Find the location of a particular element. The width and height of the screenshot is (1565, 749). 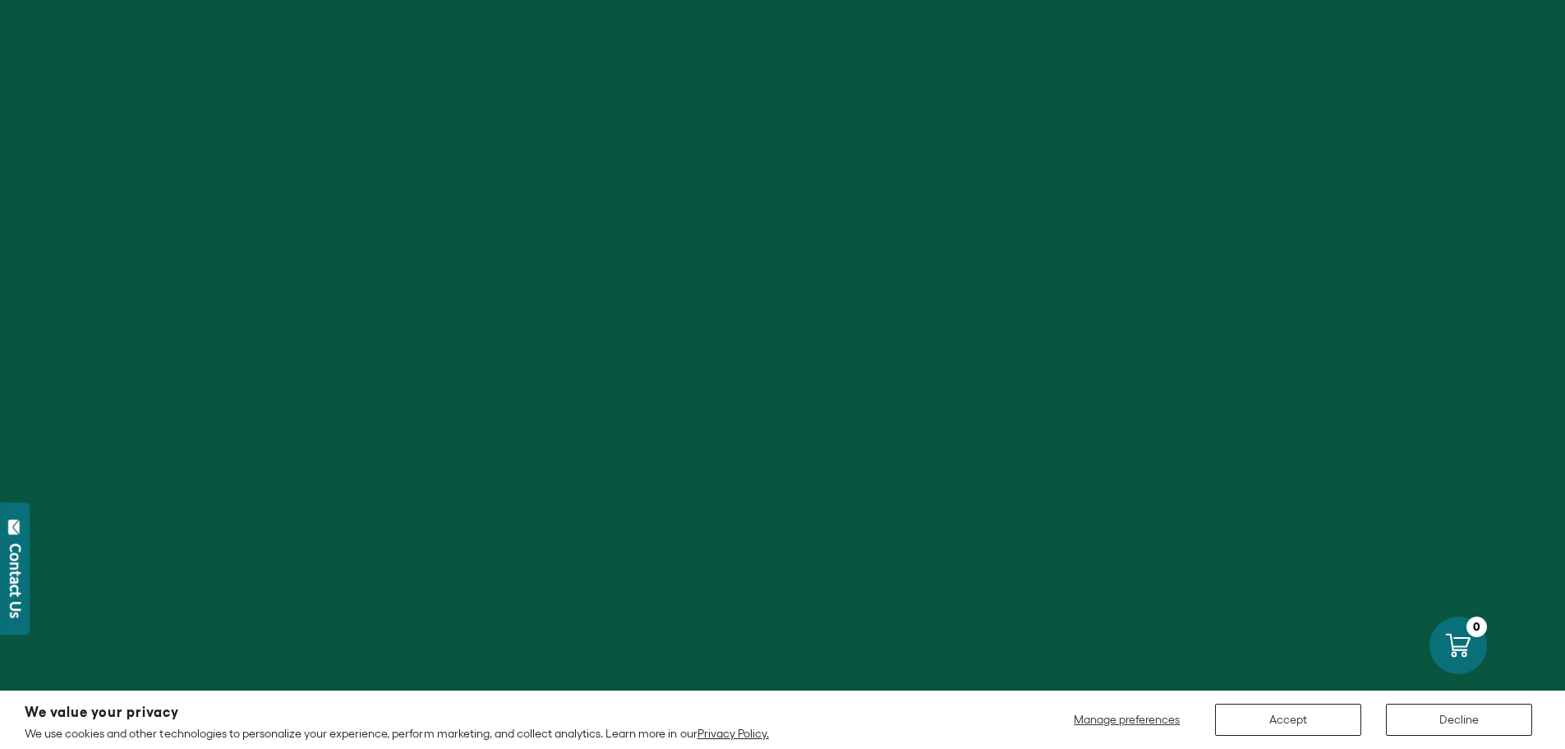

p: We use cookies and other technologies to personalize your experience, perform marketing, and coll... is located at coordinates (397, 733).